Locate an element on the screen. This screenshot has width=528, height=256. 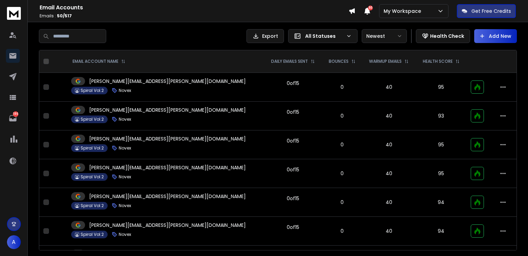
span: A is located at coordinates (14, 242).